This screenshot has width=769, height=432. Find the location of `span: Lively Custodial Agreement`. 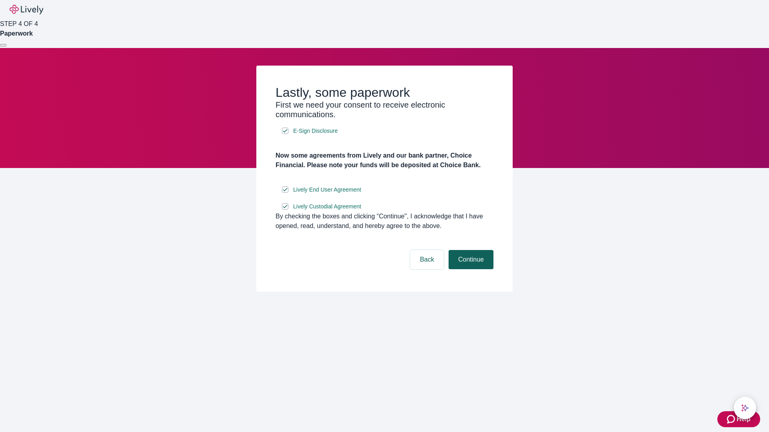

span: Lively Custodial Agreement is located at coordinates (327, 207).